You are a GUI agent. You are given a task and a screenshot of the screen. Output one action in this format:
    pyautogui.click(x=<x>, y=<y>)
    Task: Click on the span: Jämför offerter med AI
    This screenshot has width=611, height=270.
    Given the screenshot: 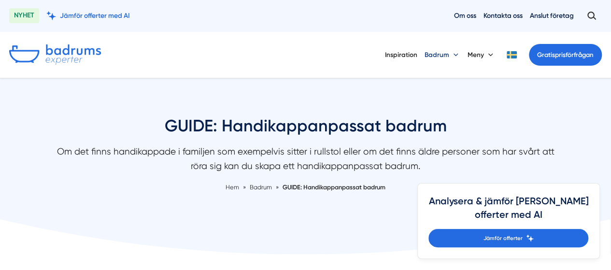 What is the action you would take?
    pyautogui.click(x=95, y=15)
    